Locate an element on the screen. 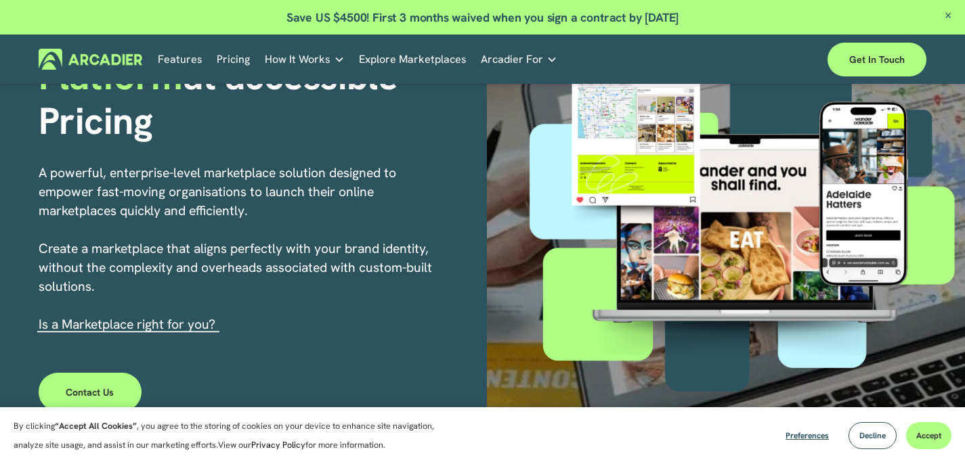  a: Get in touch is located at coordinates (877, 60).